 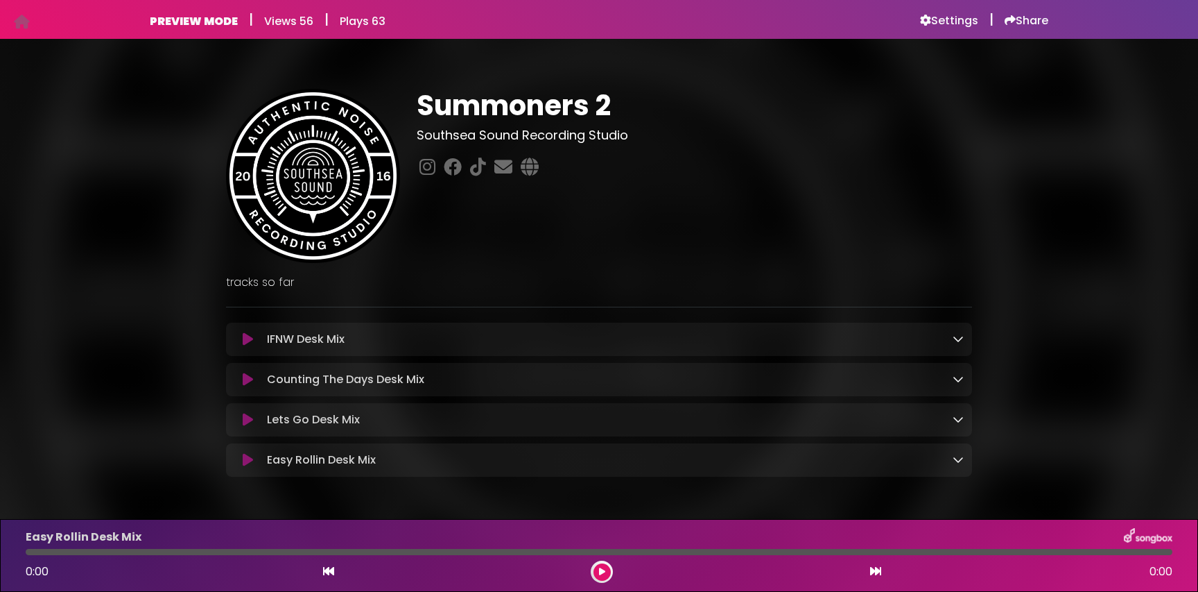 I want to click on h6: Views 56, so click(x=289, y=21).